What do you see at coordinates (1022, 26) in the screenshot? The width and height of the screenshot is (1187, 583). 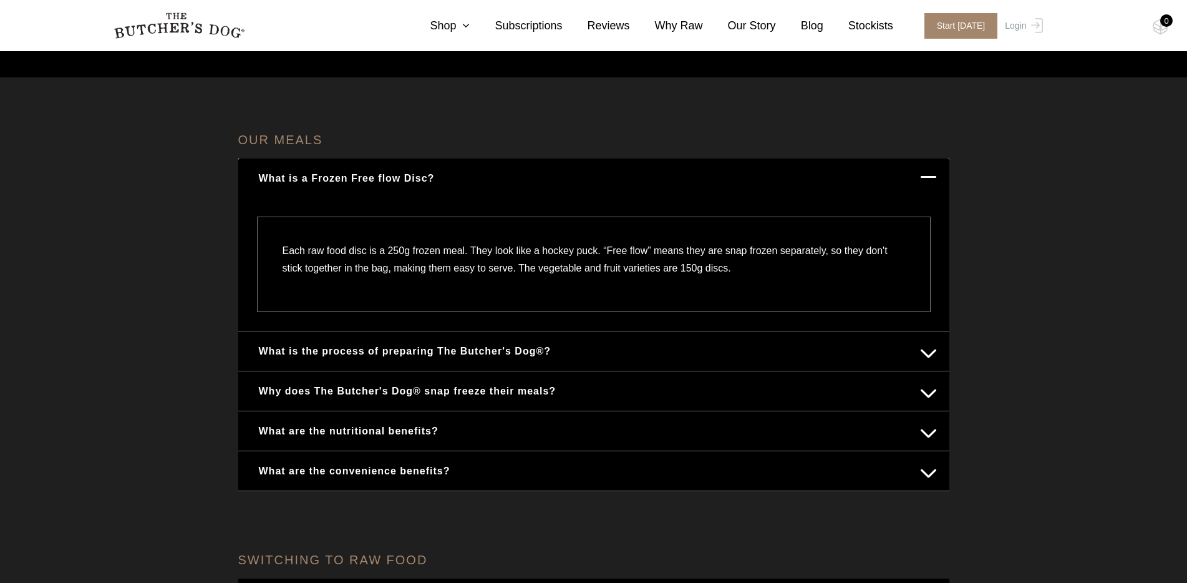 I see `a: Login` at bounding box center [1022, 26].